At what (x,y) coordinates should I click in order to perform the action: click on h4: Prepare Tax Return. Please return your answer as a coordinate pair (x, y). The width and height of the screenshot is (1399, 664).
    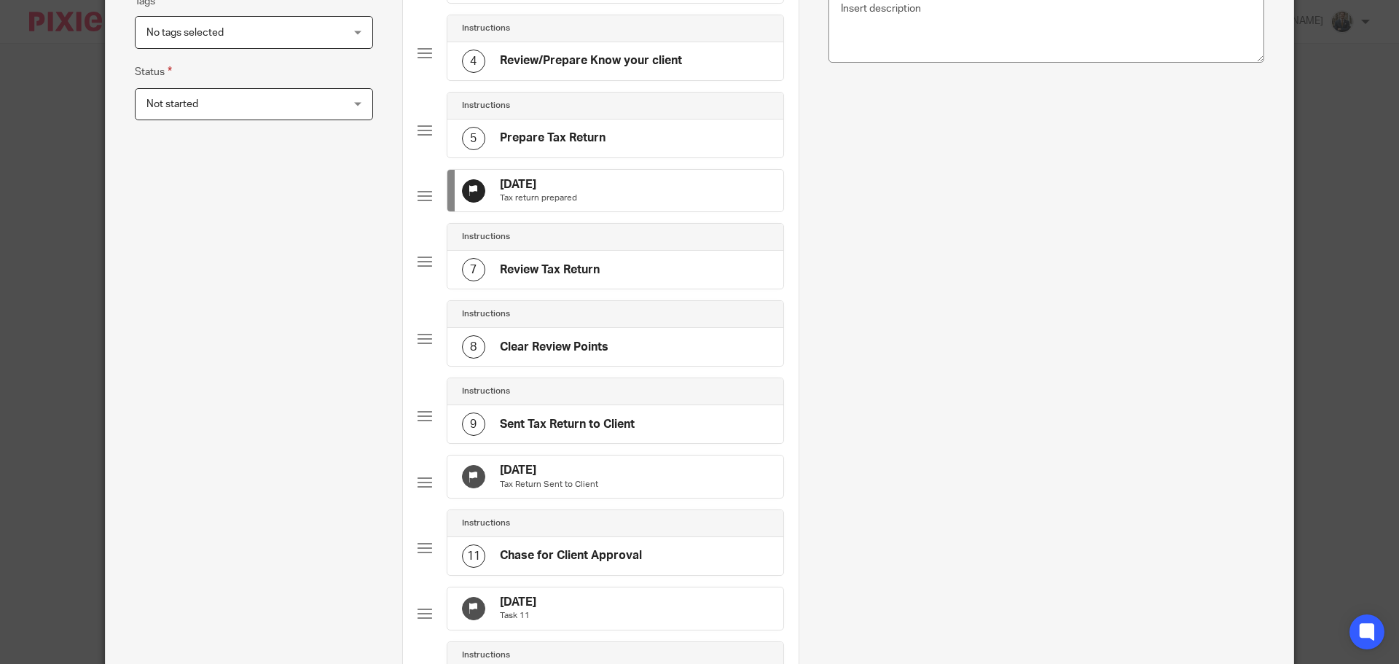
    Looking at the image, I should click on (552, 138).